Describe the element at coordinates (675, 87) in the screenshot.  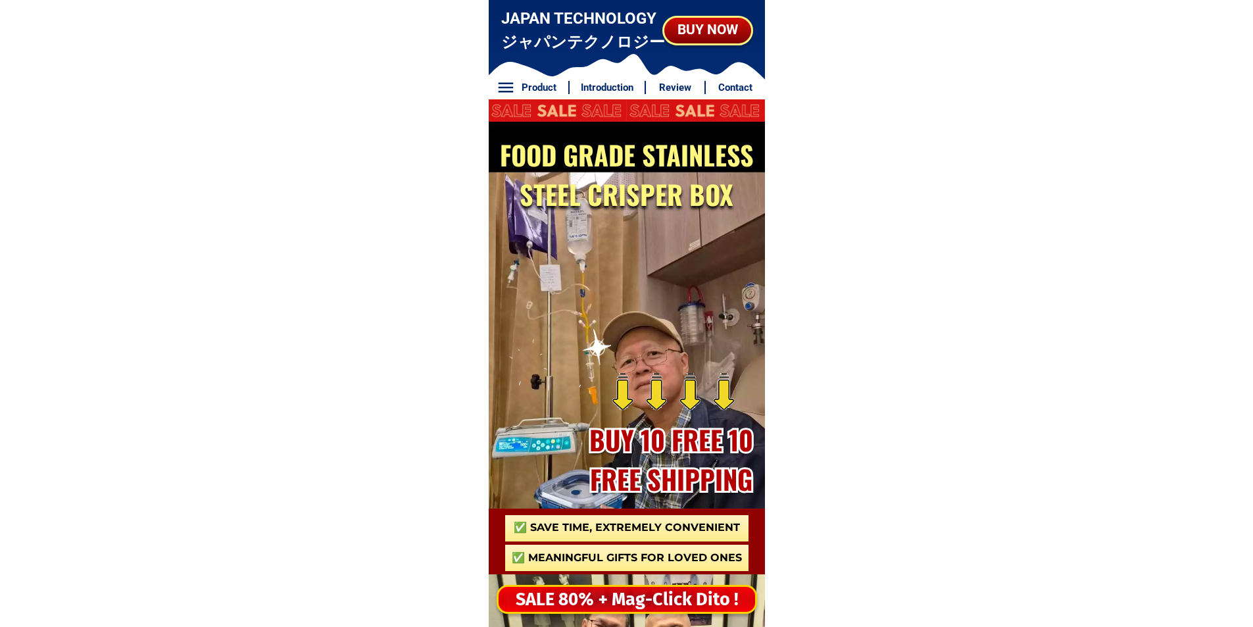
I see `h6: Review` at that location.